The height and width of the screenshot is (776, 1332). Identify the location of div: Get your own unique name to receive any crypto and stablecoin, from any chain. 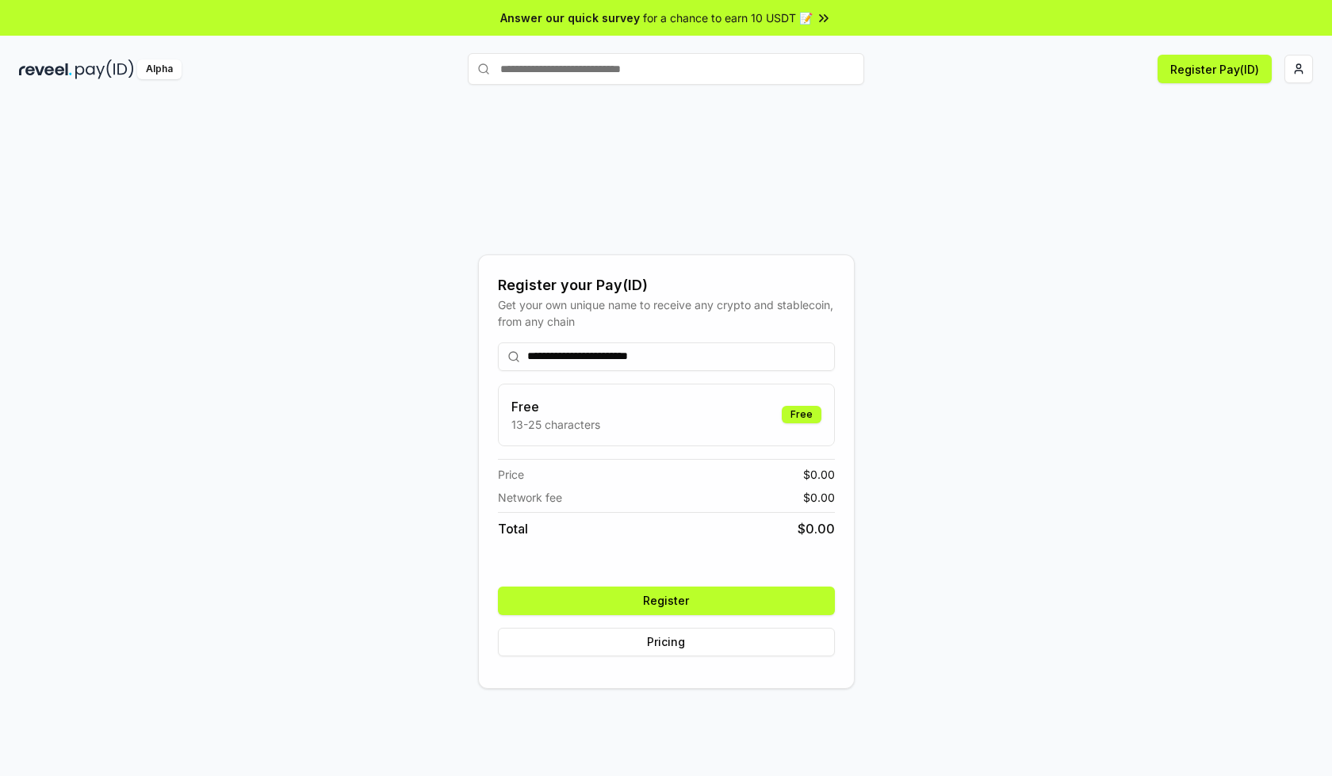
(666, 313).